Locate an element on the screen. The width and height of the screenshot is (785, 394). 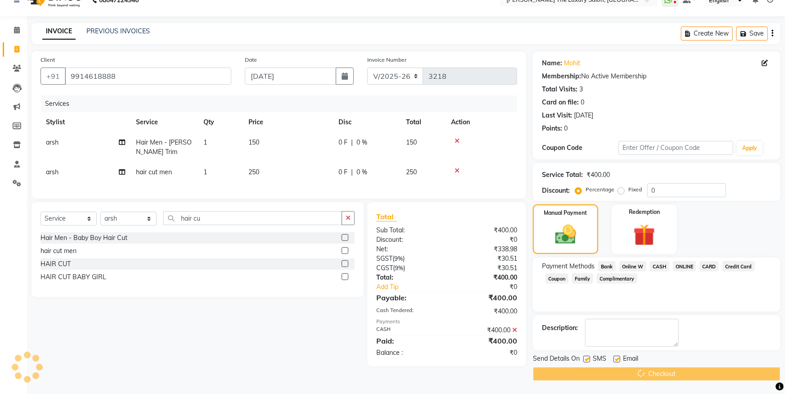
div: Name: is located at coordinates (552, 63).